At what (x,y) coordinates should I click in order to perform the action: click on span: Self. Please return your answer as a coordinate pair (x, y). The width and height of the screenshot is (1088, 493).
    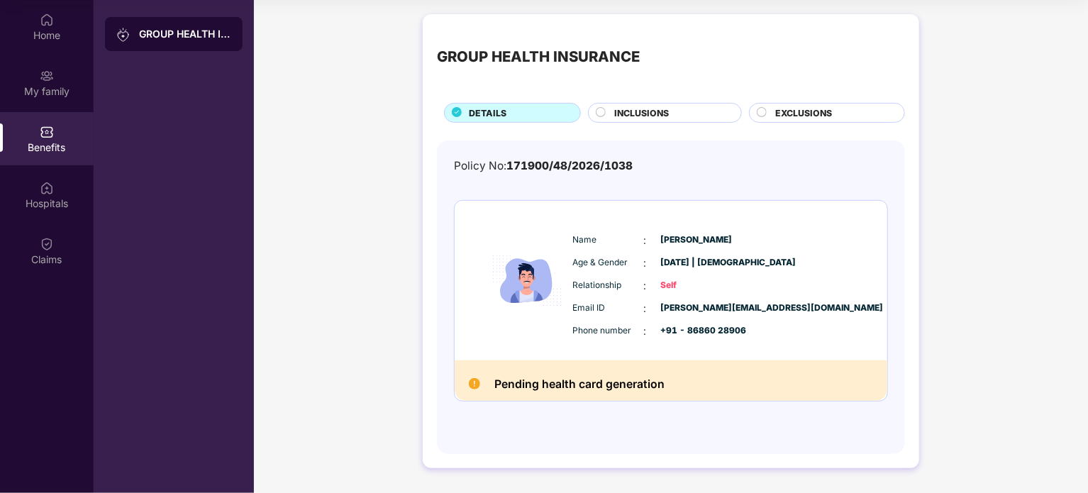
    Looking at the image, I should click on (697, 285).